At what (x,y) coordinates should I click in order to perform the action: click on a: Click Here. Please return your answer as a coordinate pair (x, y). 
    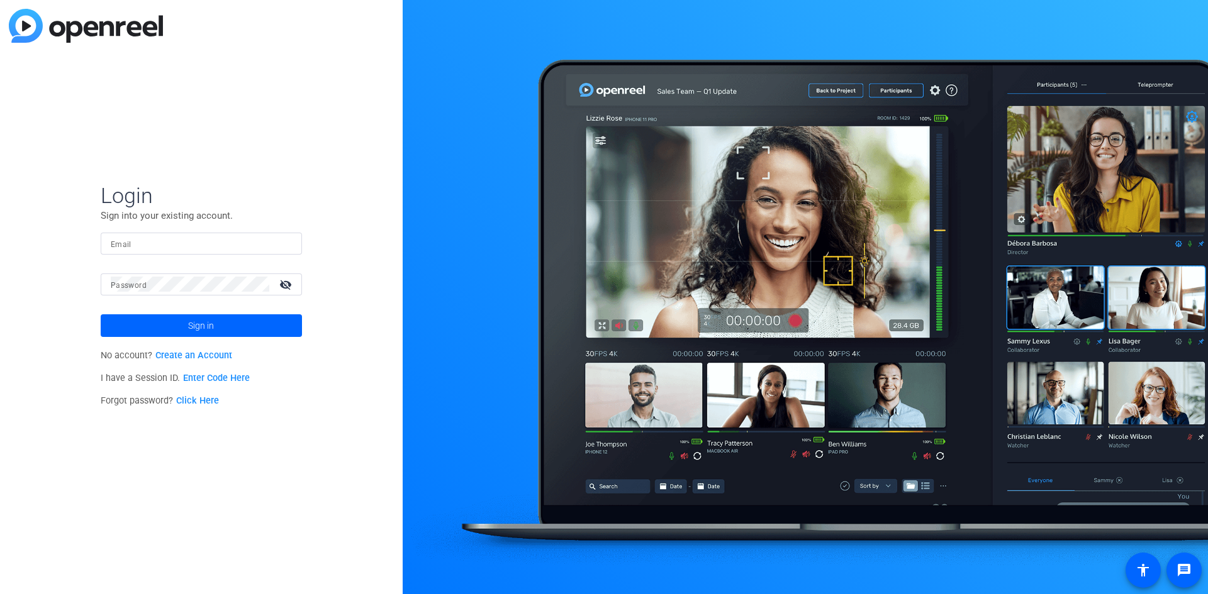
    Looking at the image, I should click on (197, 401).